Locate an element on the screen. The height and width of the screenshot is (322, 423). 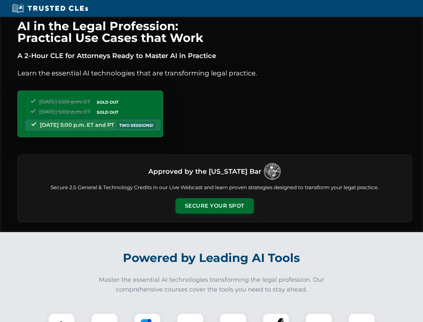
p: A 2-Hour CLE for Attorneys Ready to Master AI in Practice is located at coordinates (215, 56).